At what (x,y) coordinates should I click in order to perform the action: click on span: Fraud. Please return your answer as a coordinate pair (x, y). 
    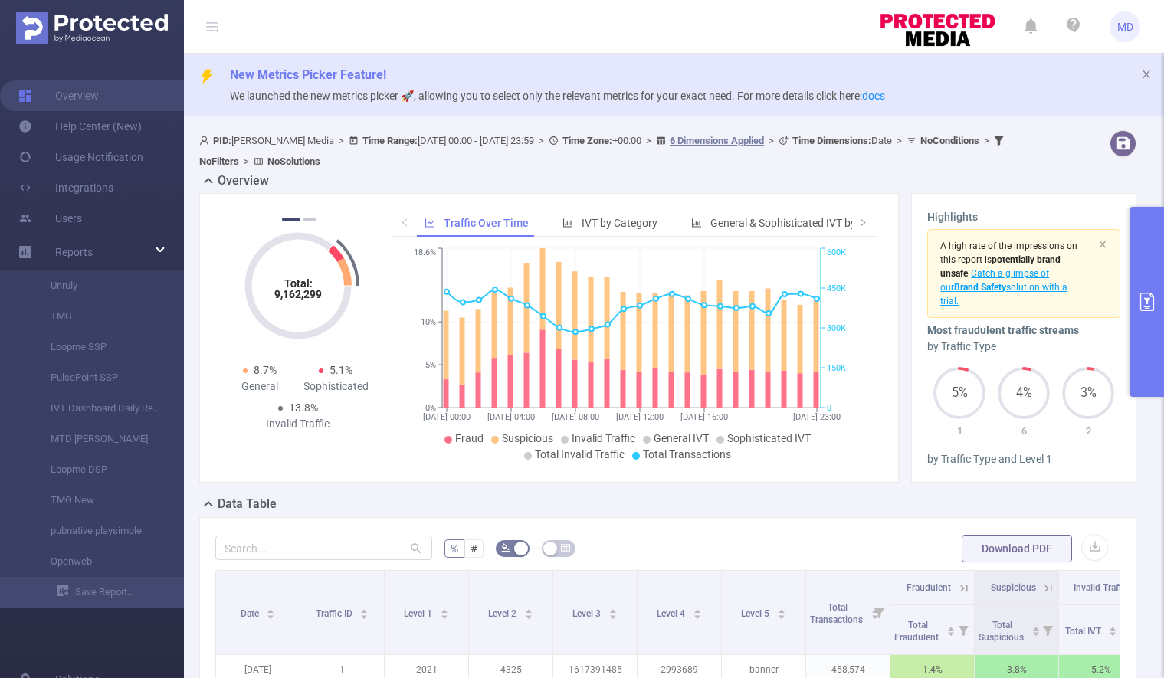
    Looking at the image, I should click on (469, 438).